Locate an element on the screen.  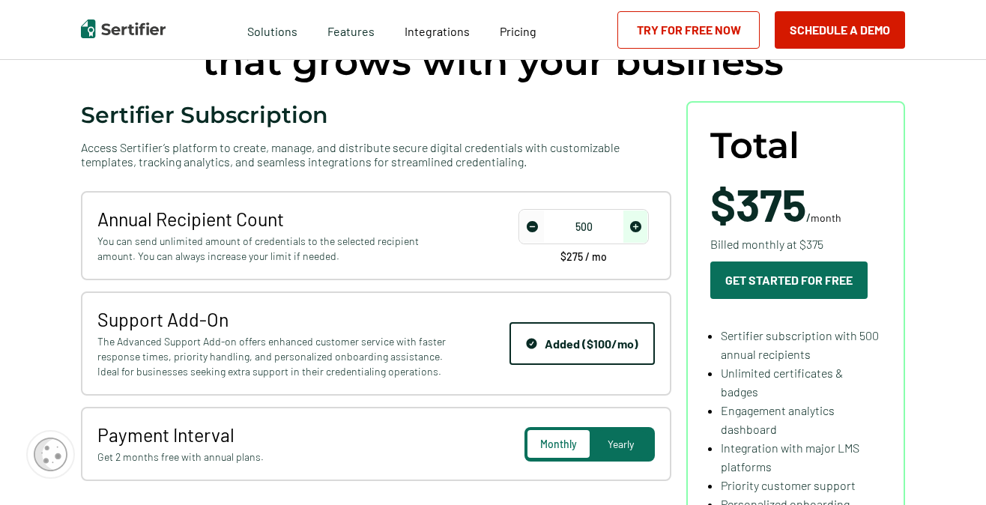
span: Get 2 months free with annual plans. is located at coordinates (274, 457).